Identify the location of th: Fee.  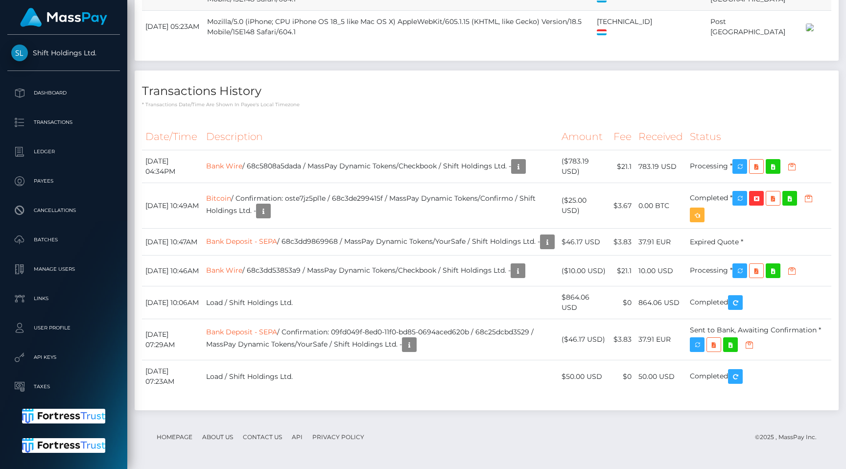
(622, 137).